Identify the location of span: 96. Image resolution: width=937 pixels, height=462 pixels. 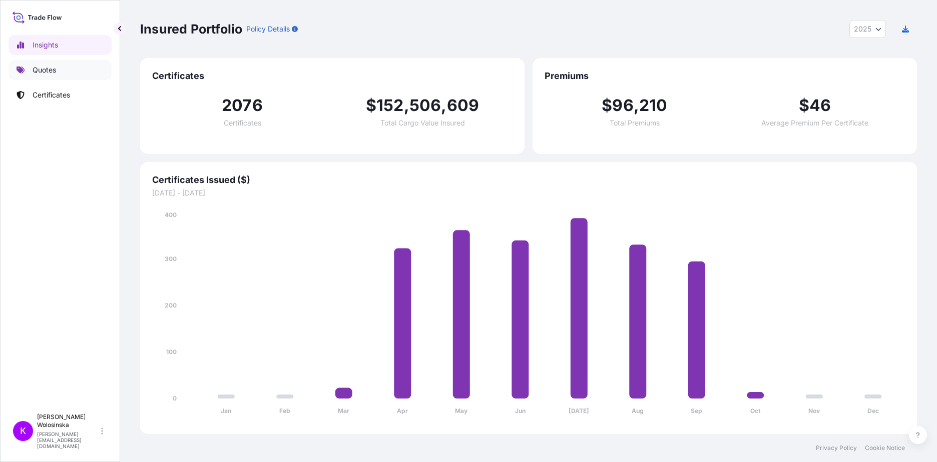
(623, 106).